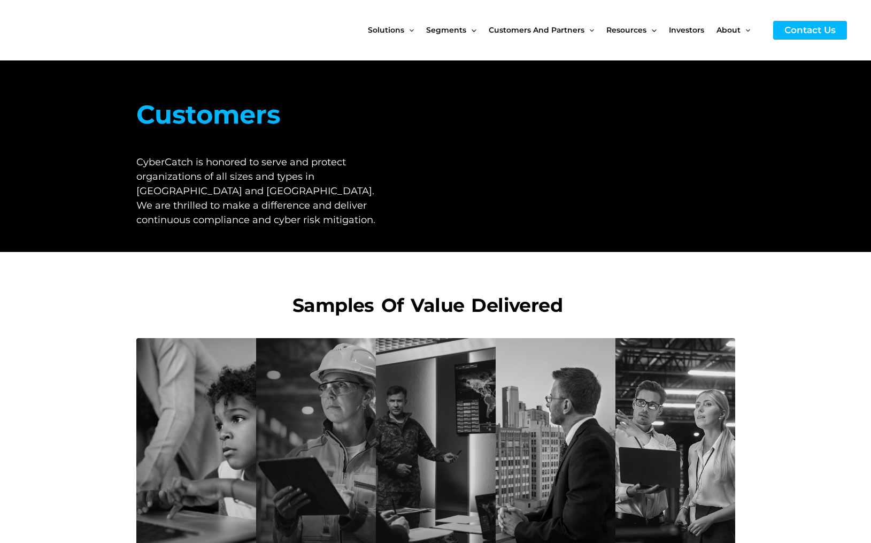 This screenshot has width=871, height=543. I want to click on nav: Site Navigation: New Main Menu, so click(565, 30).